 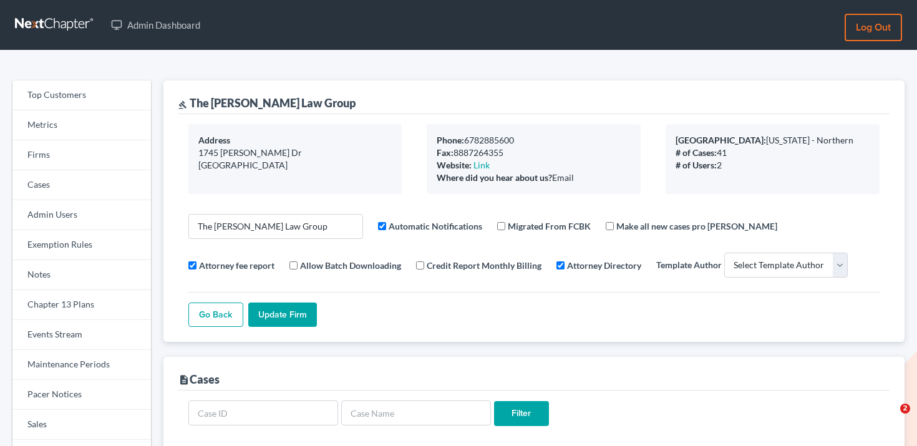 I want to click on div: Email, so click(x=533, y=178).